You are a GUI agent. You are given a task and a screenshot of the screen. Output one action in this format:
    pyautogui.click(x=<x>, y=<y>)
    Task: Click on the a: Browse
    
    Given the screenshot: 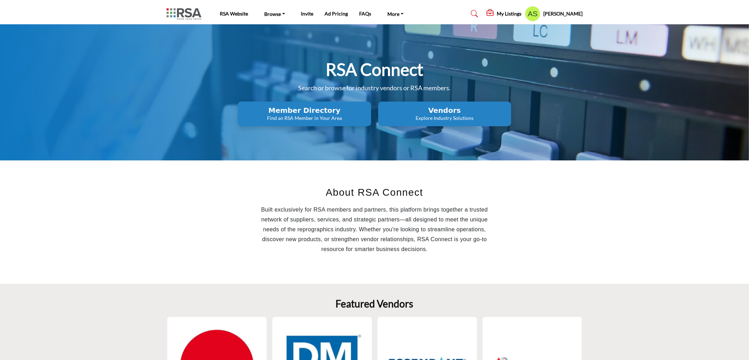 What is the action you would take?
    pyautogui.click(x=274, y=14)
    